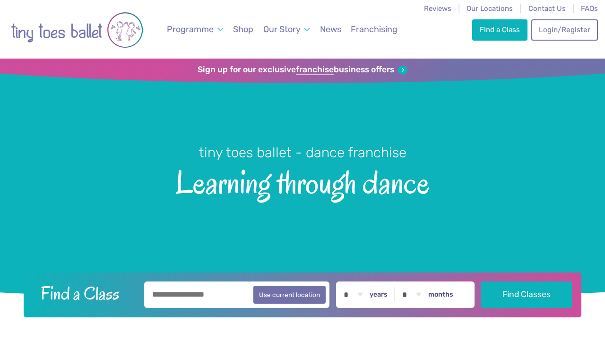 This screenshot has height=341, width=605. What do you see at coordinates (374, 29) in the screenshot?
I see `span: Franchising` at bounding box center [374, 29].